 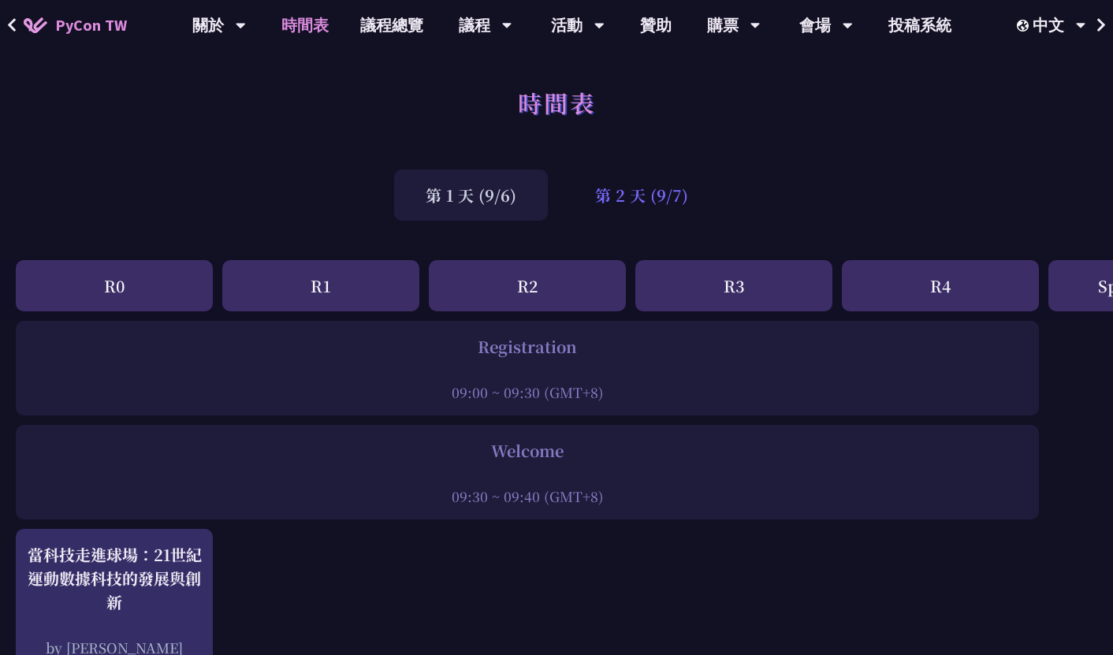 What do you see at coordinates (91, 25) in the screenshot?
I see `span: PyCon TW` at bounding box center [91, 25].